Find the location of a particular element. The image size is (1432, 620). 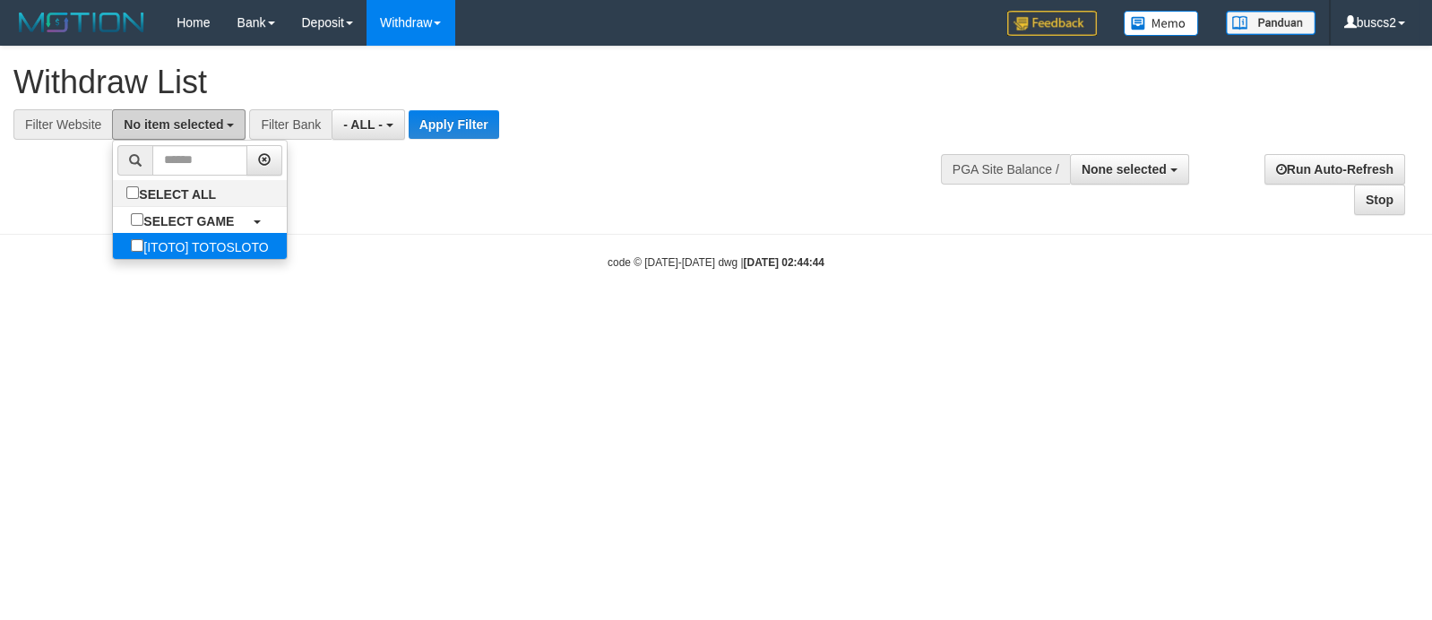

span: None selected is located at coordinates (1124, 169).